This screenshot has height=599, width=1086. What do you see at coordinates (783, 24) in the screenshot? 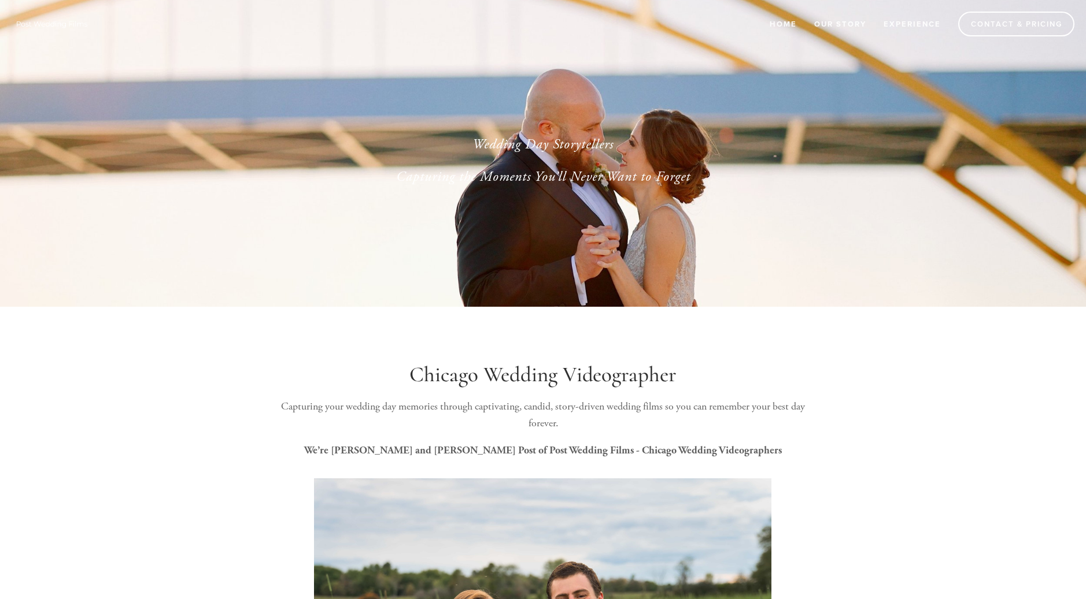
I see `a: Home` at bounding box center [783, 24].